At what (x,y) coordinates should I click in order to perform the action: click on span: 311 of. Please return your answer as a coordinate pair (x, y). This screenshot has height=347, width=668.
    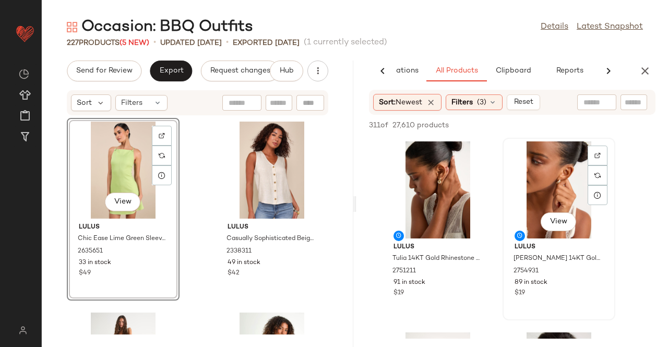
    Looking at the image, I should click on (378, 125).